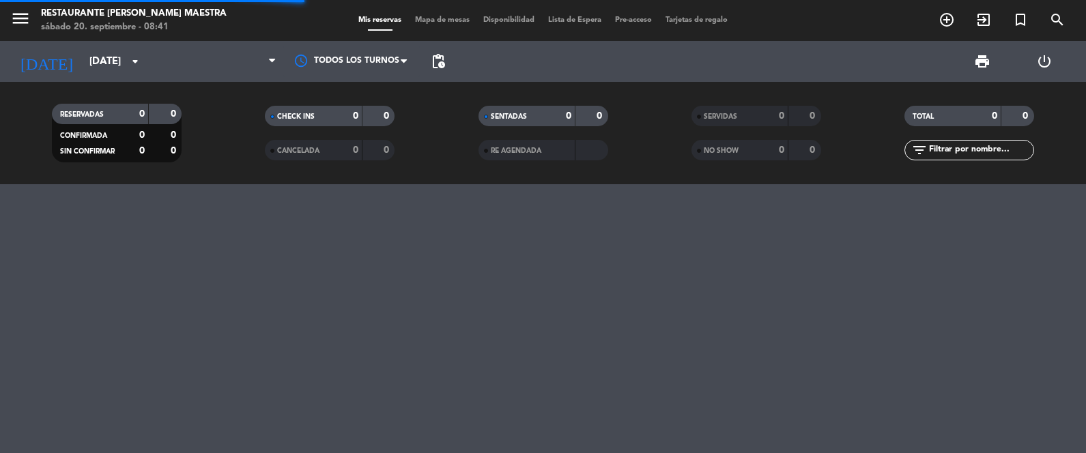 The image size is (1086, 453). What do you see at coordinates (508, 20) in the screenshot?
I see `span: Disponibilidad` at bounding box center [508, 20].